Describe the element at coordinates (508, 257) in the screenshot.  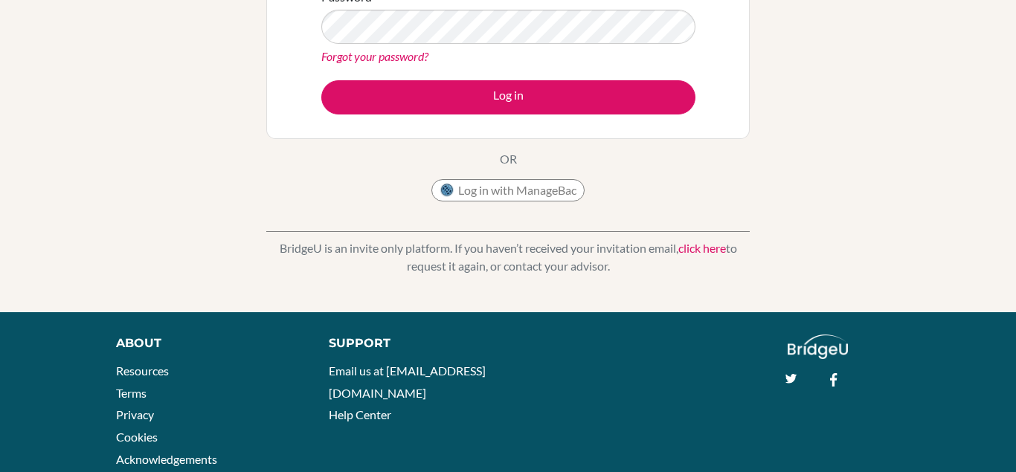
I see `p: BridgeU is an invite only platform. If you haven’t received your invitation email, to request it ...` at that location.